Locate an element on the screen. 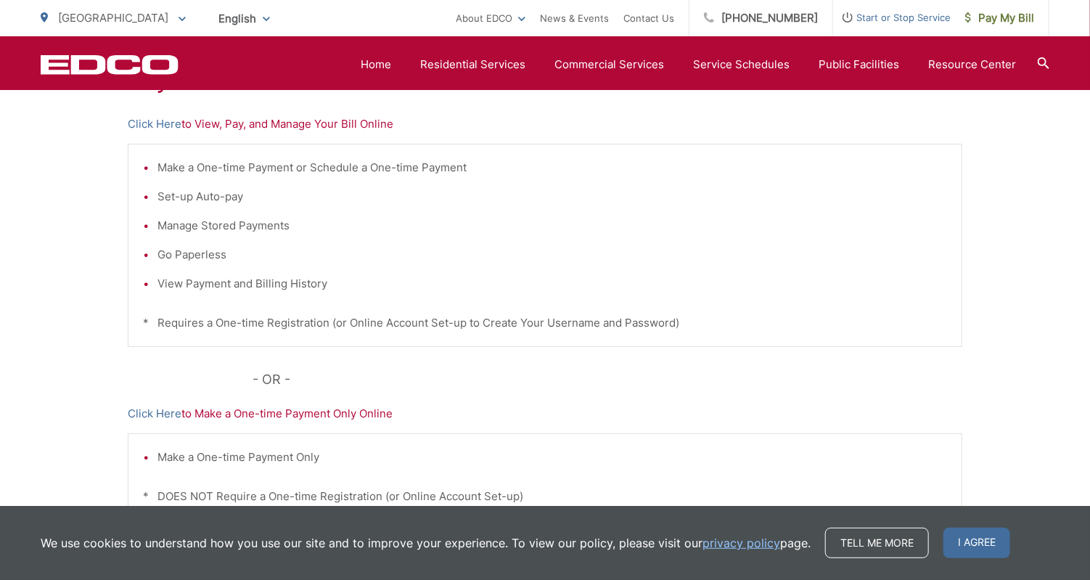  a: About EDCO is located at coordinates (491, 18).